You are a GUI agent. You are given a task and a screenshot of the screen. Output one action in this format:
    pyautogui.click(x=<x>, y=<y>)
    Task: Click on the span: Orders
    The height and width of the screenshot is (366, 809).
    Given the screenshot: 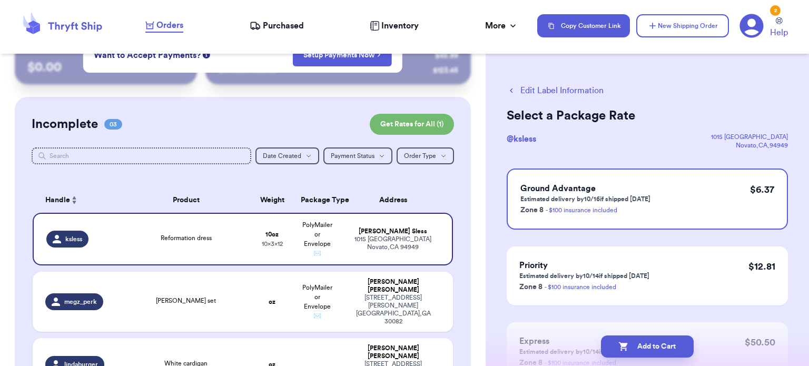 What is the action you would take?
    pyautogui.click(x=170, y=25)
    